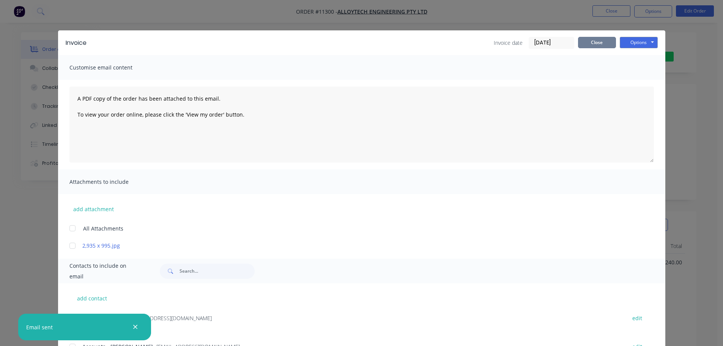  What do you see at coordinates (639, 43) in the screenshot?
I see `button: Options` at bounding box center [639, 43].